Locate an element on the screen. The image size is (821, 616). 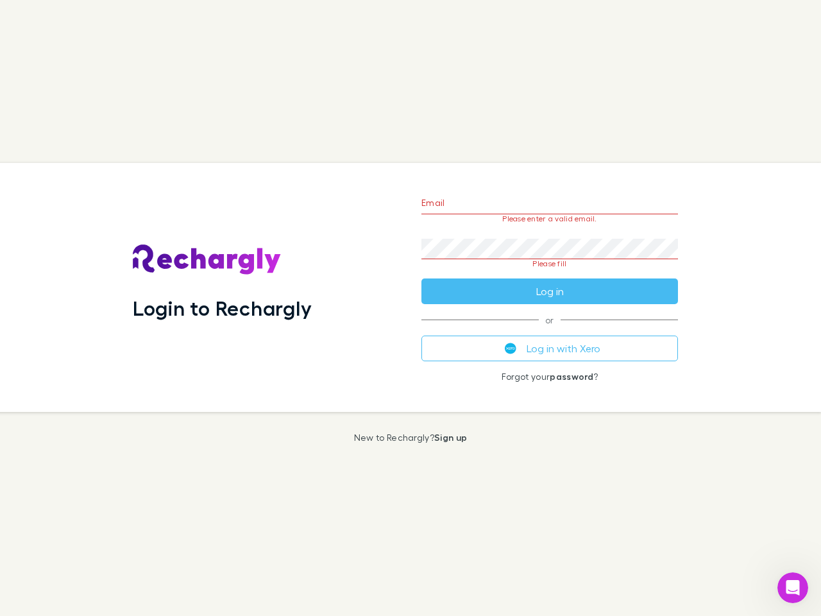
p: Please enter a valid email. is located at coordinates (550, 219).